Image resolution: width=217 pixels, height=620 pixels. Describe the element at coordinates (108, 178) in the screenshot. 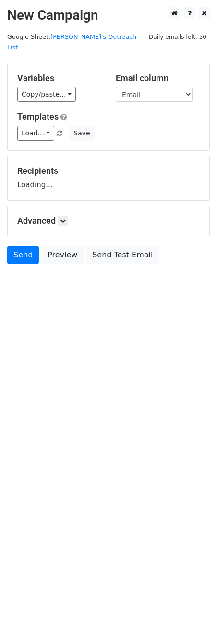

I see `div: Loading...` at that location.